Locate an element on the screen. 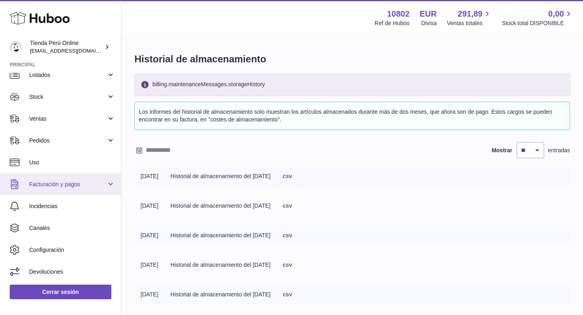 This screenshot has width=583, height=315. span: Listados is located at coordinates (68, 75).